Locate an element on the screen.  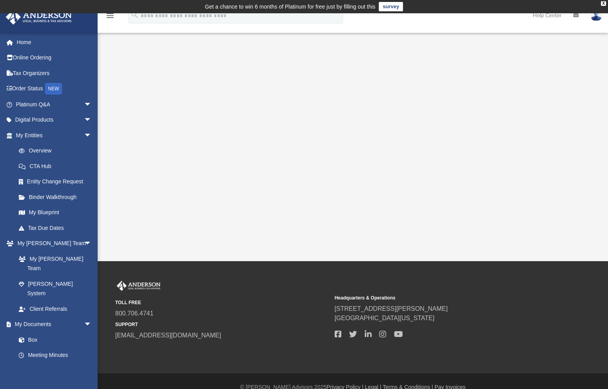
a: My Documentsarrow_drop_down is located at coordinates (52, 324).